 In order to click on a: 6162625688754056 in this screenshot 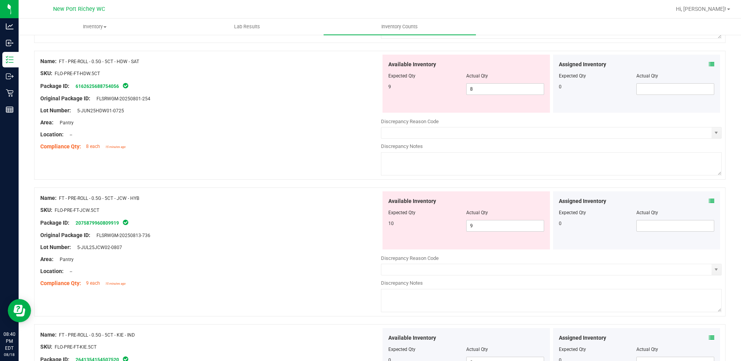, I will do `click(97, 86)`.